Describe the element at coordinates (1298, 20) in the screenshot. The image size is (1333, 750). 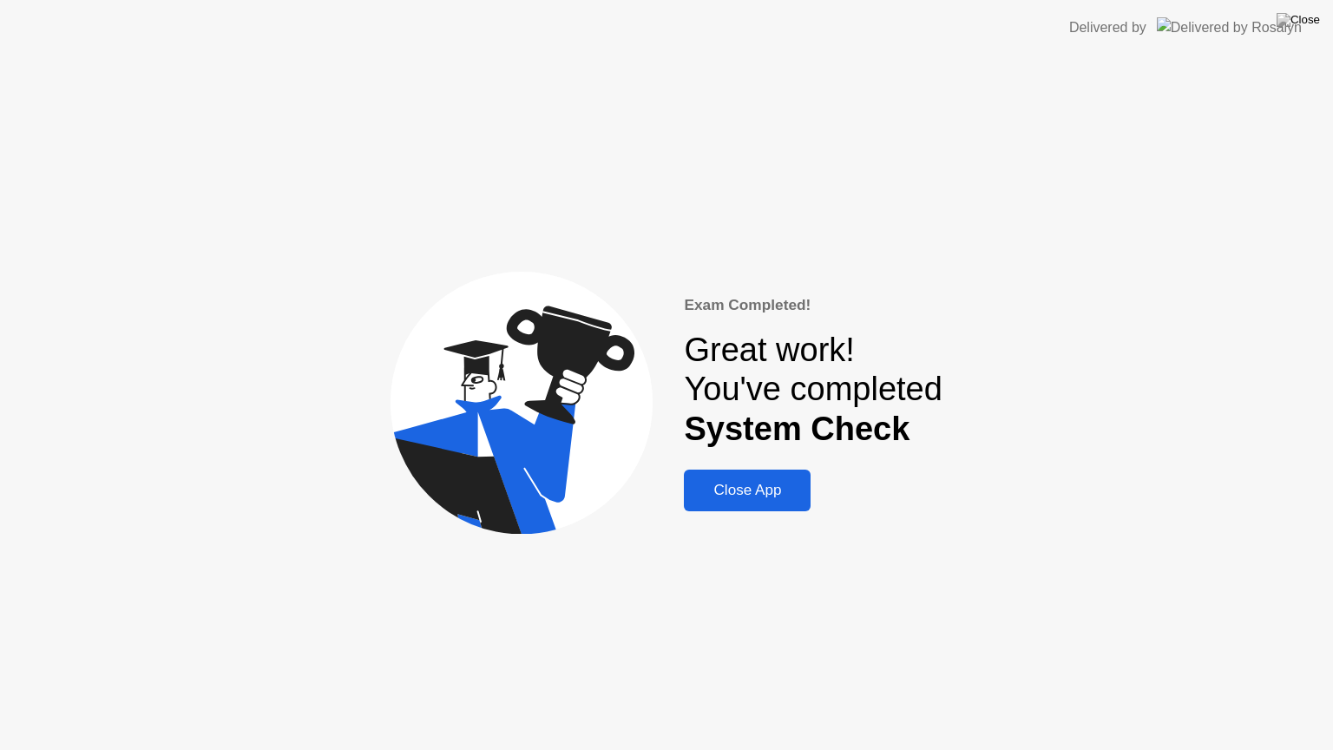
I see `img: Close` at that location.